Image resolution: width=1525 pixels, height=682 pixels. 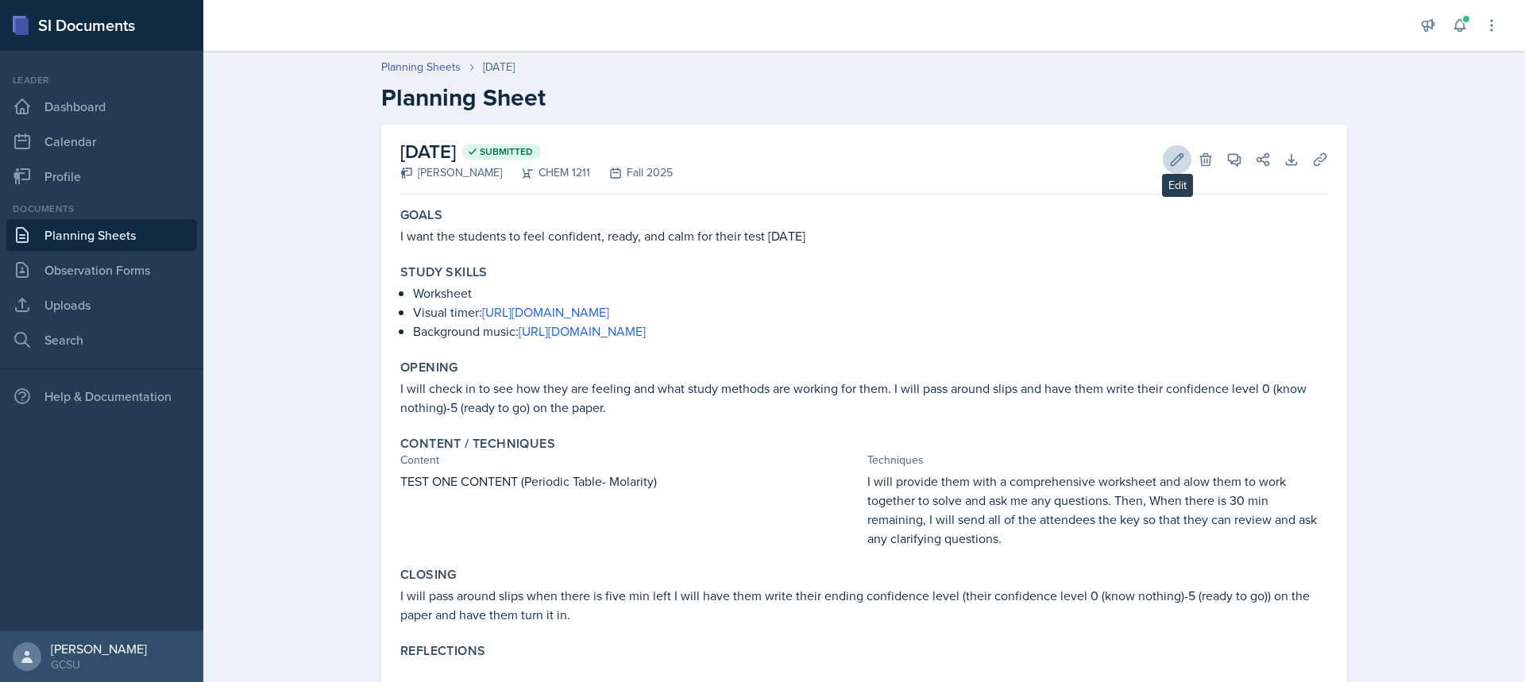 I want to click on p: Worksheet, so click(x=870, y=293).